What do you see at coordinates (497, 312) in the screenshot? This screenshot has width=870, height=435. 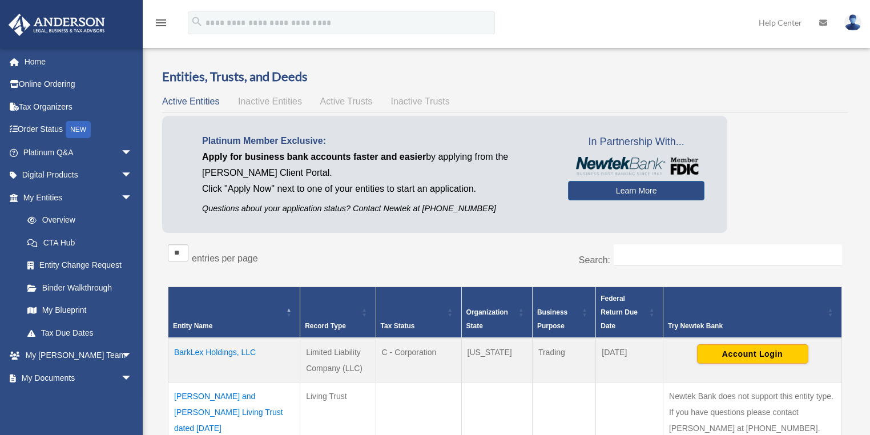 I see `th: Organization State: Activate to sort` at bounding box center [497, 312].